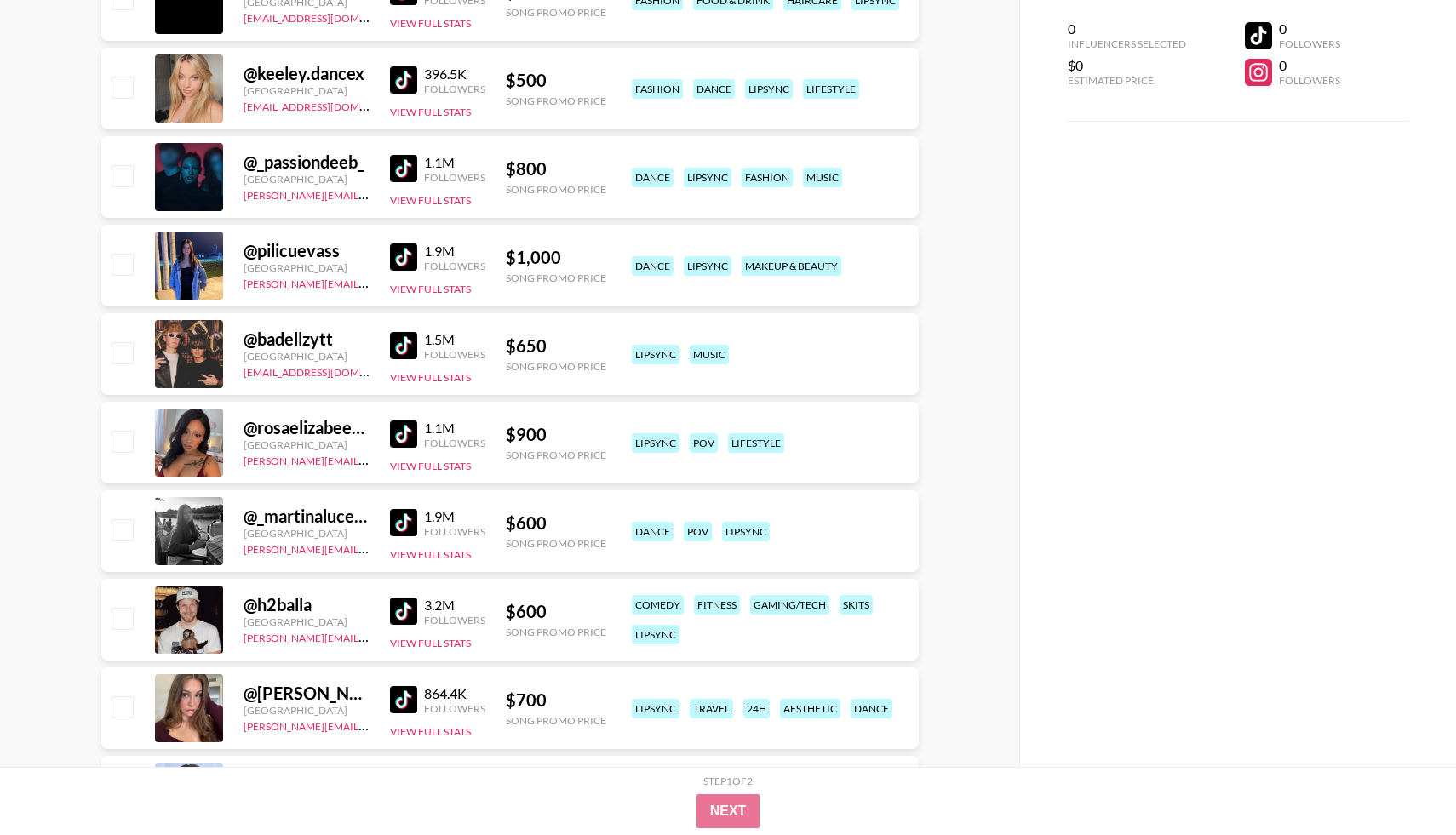 The image size is (1456, 835). What do you see at coordinates (556, 257) in the screenshot?
I see `div: $ 1,000` at bounding box center [556, 257].